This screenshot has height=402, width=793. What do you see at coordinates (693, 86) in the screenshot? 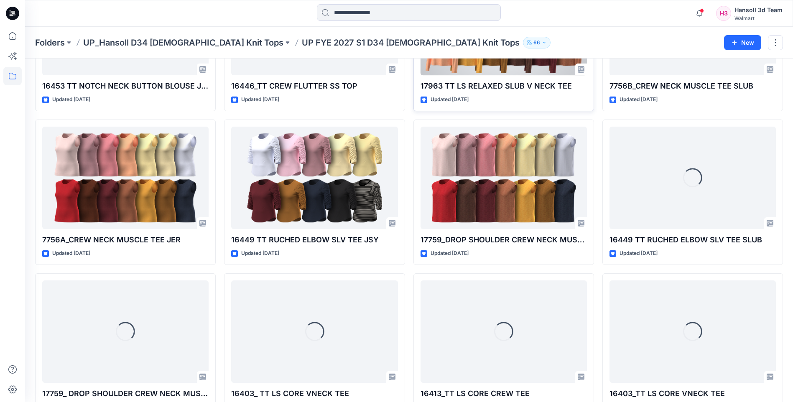
I see `p: 7756B_CREW NECK MUSCLE TEE SLUB` at bounding box center [693, 86].